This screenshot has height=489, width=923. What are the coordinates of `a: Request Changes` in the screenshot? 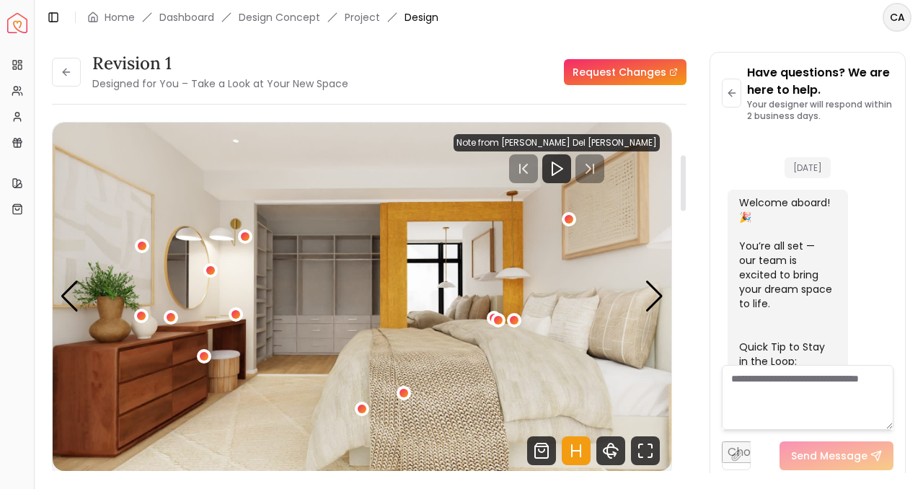 It's located at (625, 72).